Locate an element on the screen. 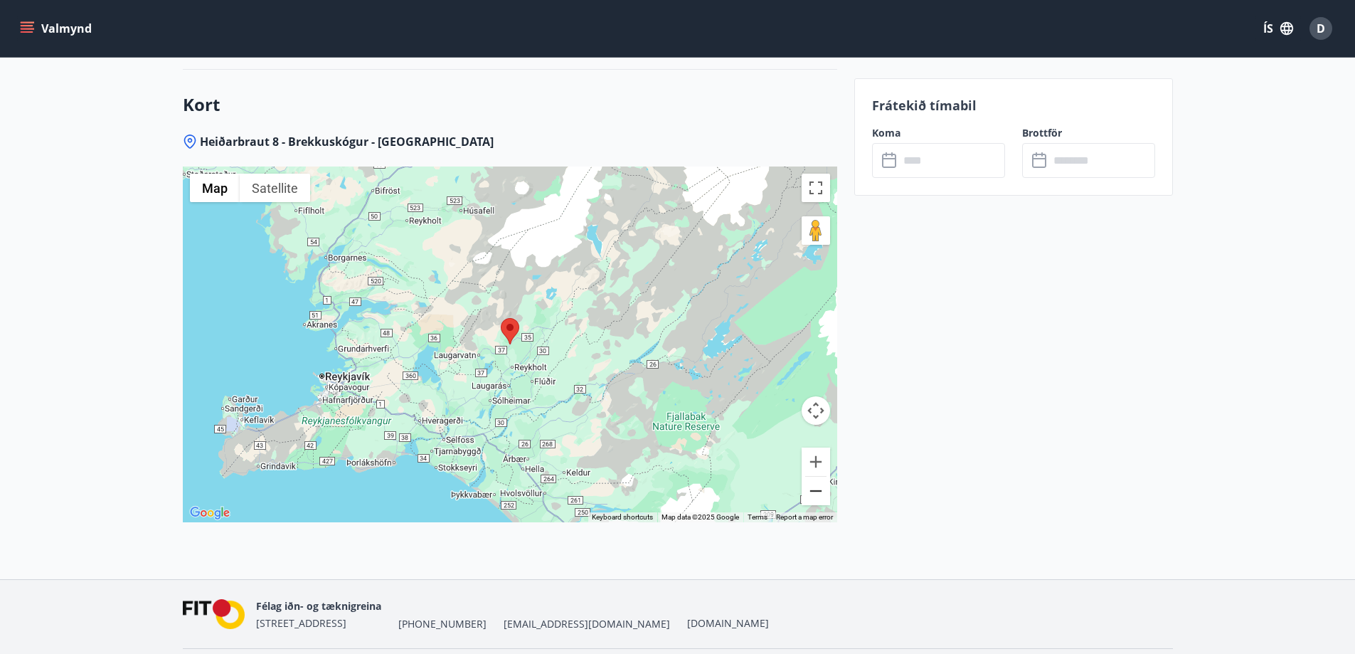 The height and width of the screenshot is (654, 1355). a: Terms is located at coordinates (758, 516).